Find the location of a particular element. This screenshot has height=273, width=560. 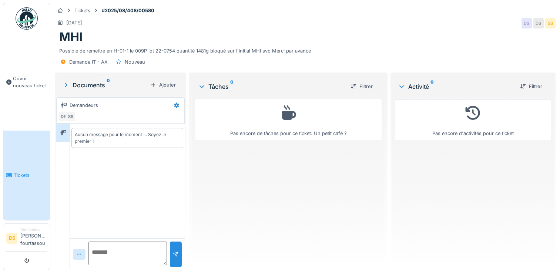

span: Tickets is located at coordinates (30, 175).